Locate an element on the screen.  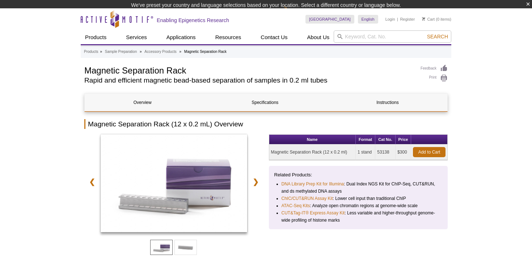
li: : Less variable and higher-throughput genome-wide profiling of histone marks is located at coordinates (359, 216).